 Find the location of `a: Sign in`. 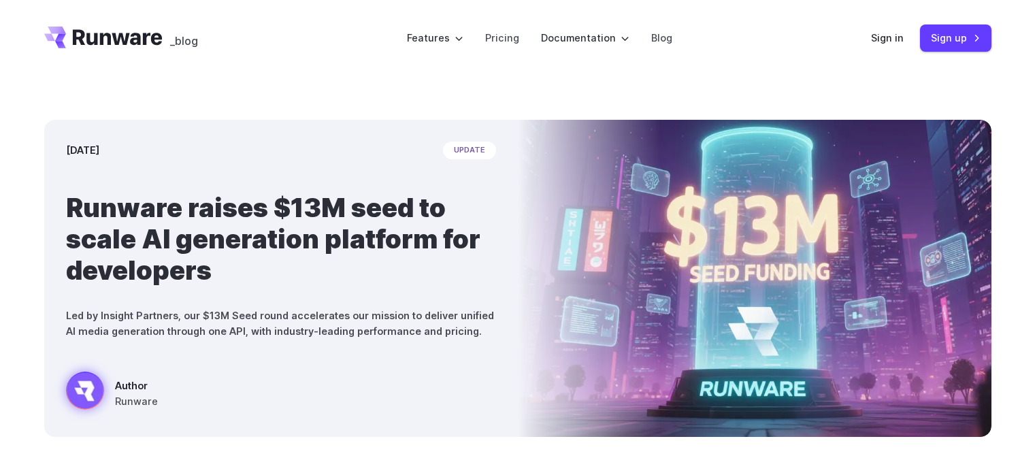

a: Sign in is located at coordinates (888, 37).